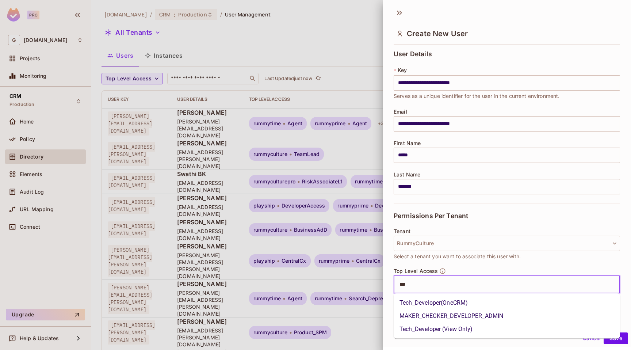  I want to click on span: Key, so click(402, 70).